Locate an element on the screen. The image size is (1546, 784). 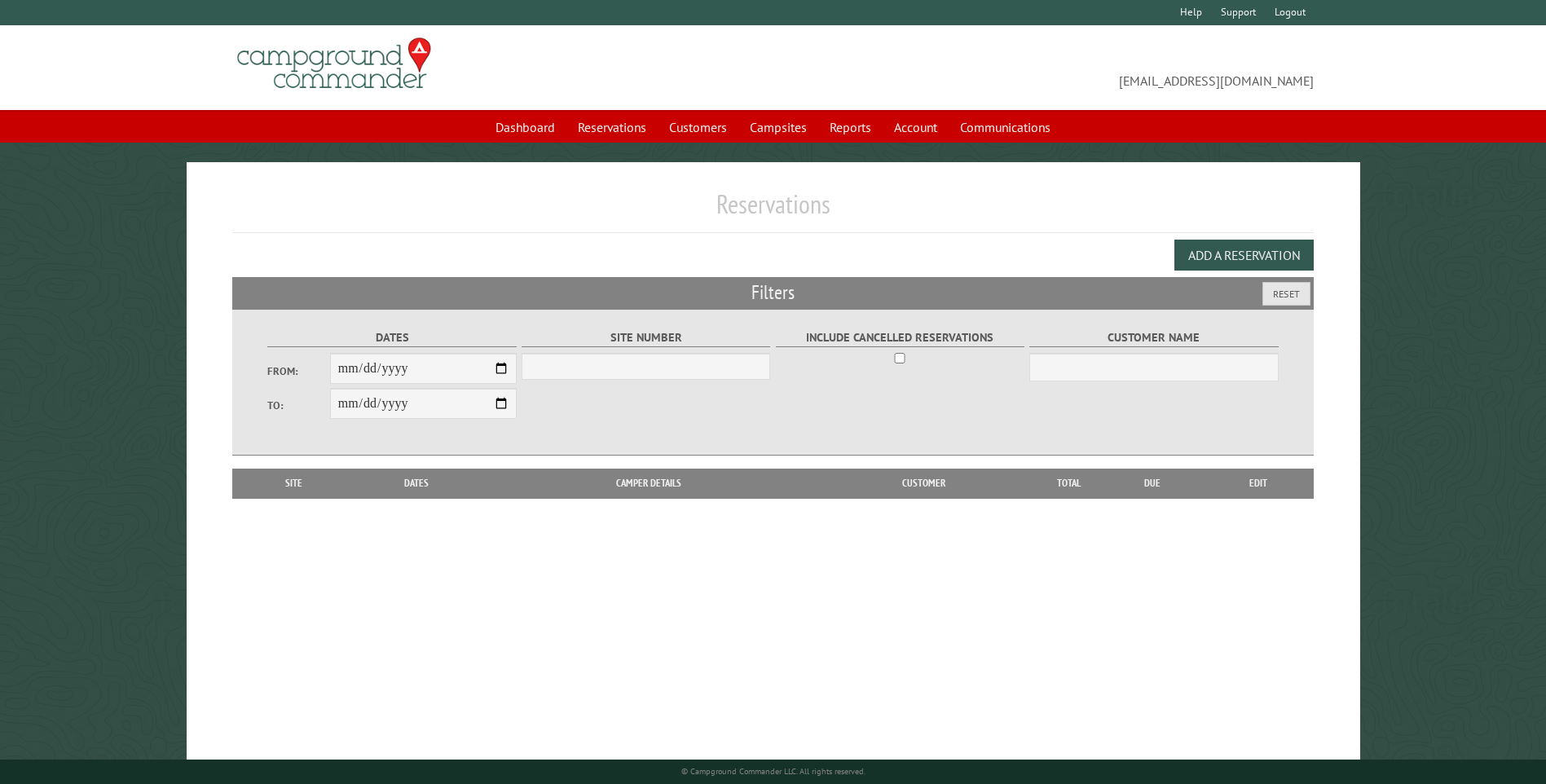
th: Customer is located at coordinates (924, 483).